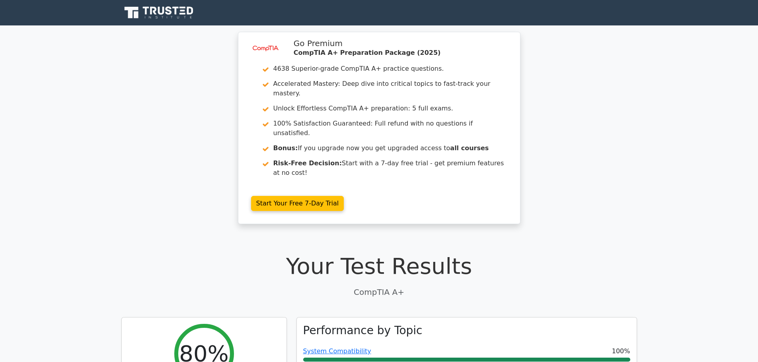  I want to click on a: System Compatibility, so click(337, 351).